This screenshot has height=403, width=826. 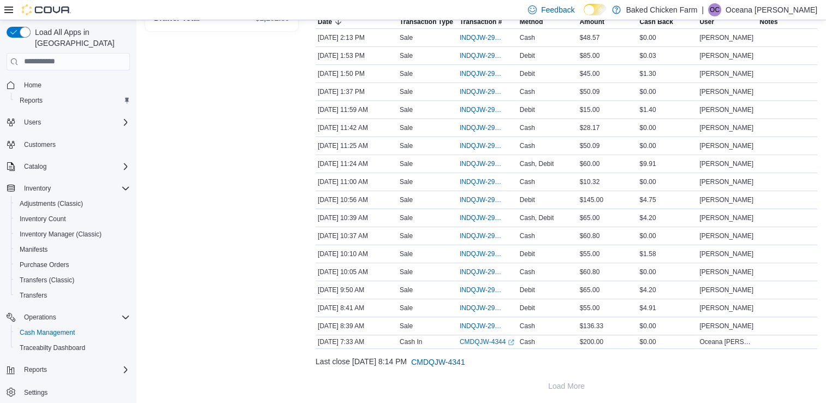 I want to click on span: Adjustments (Classic), so click(x=51, y=204).